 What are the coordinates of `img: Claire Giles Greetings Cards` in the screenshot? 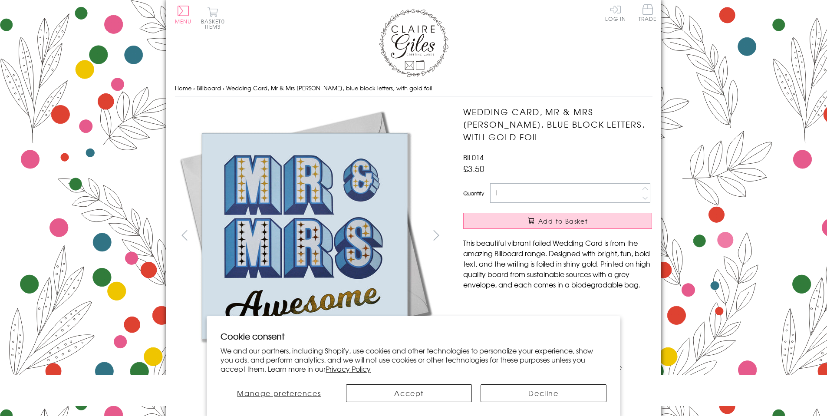 It's located at (414, 43).